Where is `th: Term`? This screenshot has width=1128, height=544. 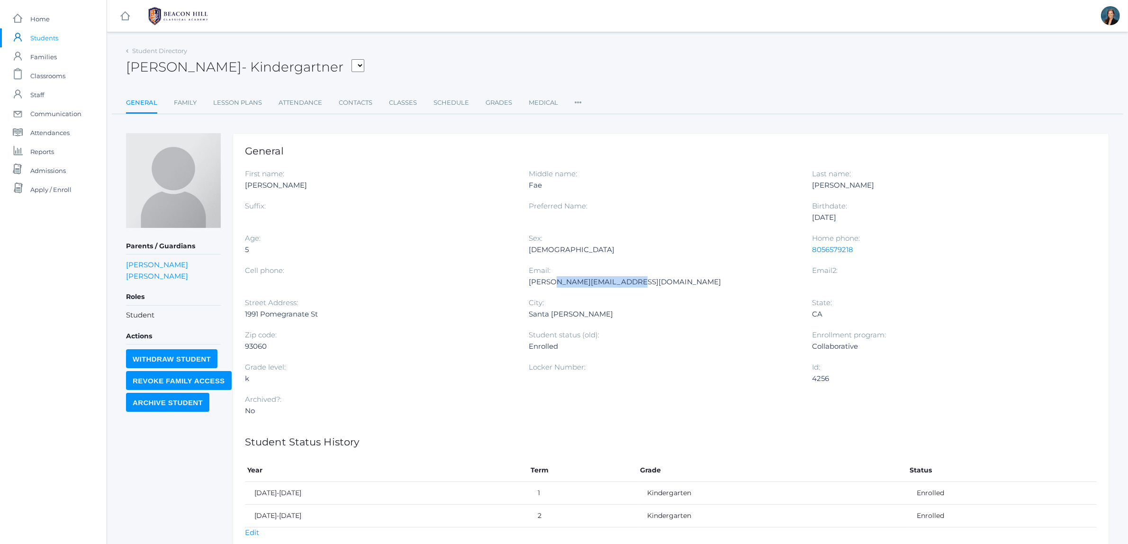
th: Term is located at coordinates (583, 470).